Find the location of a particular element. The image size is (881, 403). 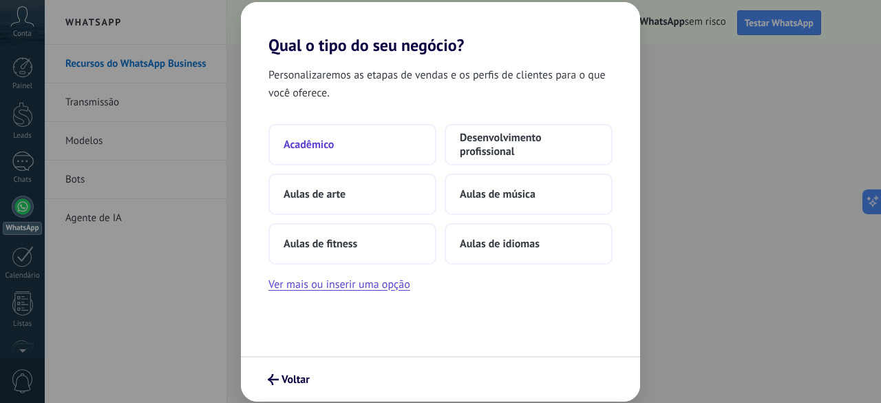

button: Acadêmico is located at coordinates (353, 145).